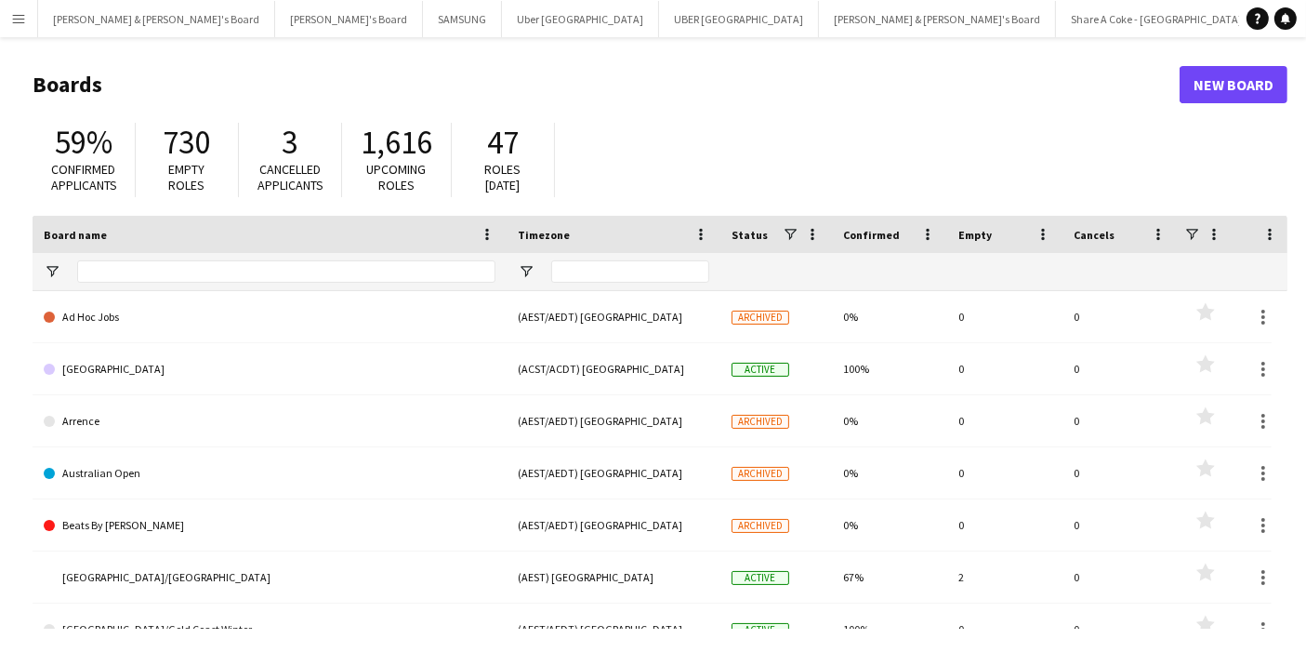  I want to click on span: Timezone, so click(544, 234).